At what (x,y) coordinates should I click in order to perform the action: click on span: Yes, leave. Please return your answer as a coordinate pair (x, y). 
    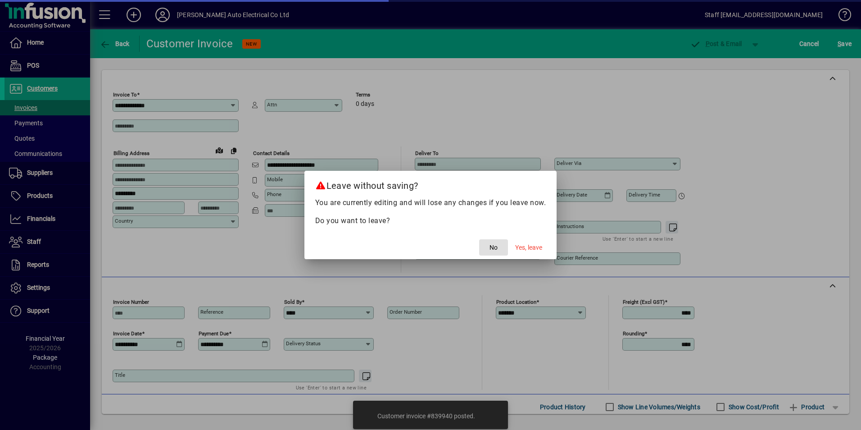
    Looking at the image, I should click on (529, 247).